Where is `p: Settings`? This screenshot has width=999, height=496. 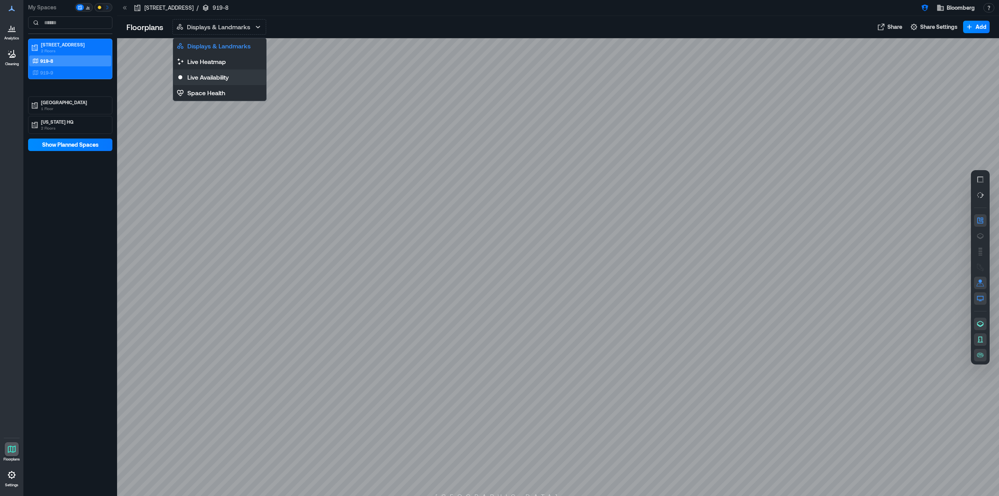
p: Settings is located at coordinates (12, 485).